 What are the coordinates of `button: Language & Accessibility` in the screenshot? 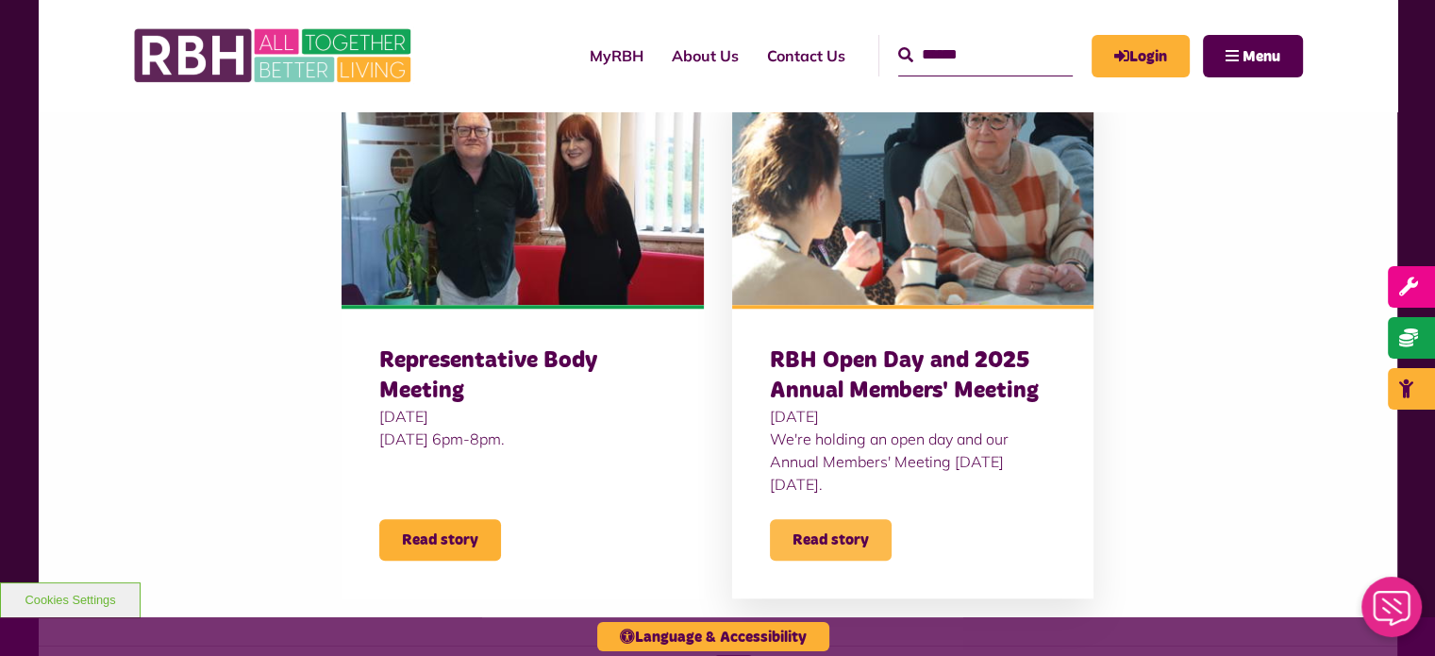 It's located at (713, 636).